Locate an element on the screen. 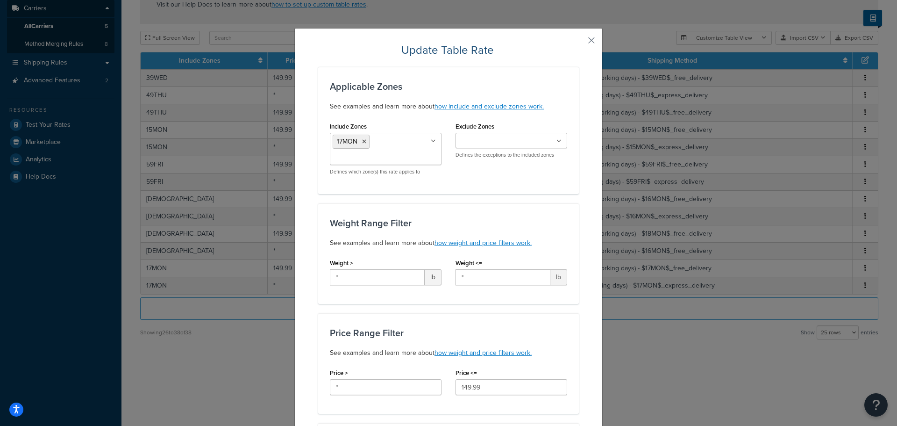  p: Defines which zone(s) this rate applies to is located at coordinates (386, 172).